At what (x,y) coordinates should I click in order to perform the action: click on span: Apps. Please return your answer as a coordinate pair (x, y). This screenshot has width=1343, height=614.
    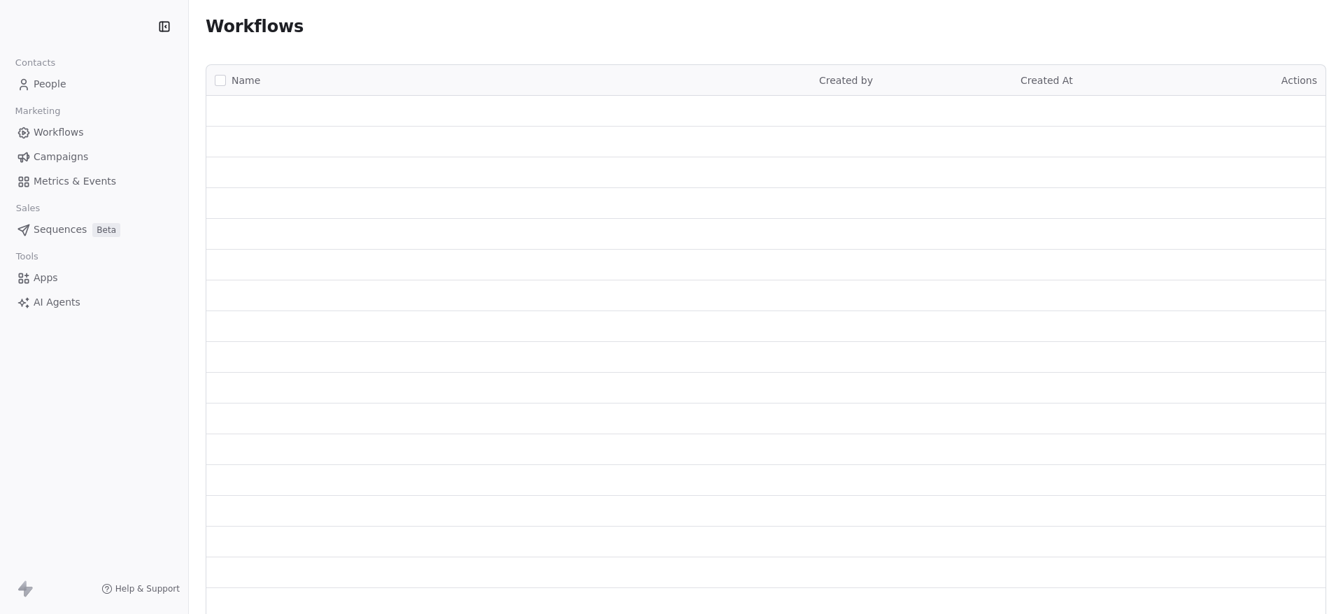
    Looking at the image, I should click on (45, 278).